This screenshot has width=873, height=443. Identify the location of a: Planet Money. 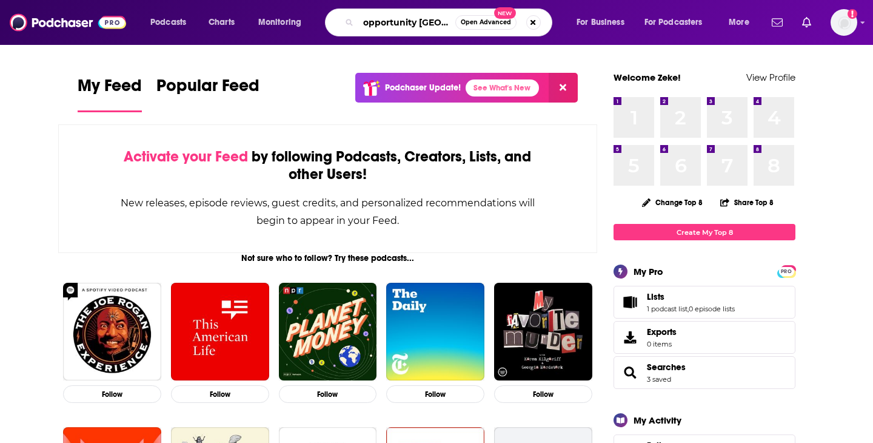
(328, 332).